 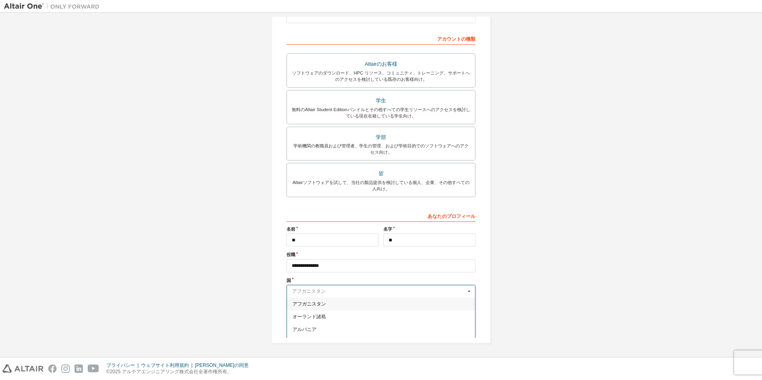 I want to click on img: アルタイルワン, so click(x=54, y=6).